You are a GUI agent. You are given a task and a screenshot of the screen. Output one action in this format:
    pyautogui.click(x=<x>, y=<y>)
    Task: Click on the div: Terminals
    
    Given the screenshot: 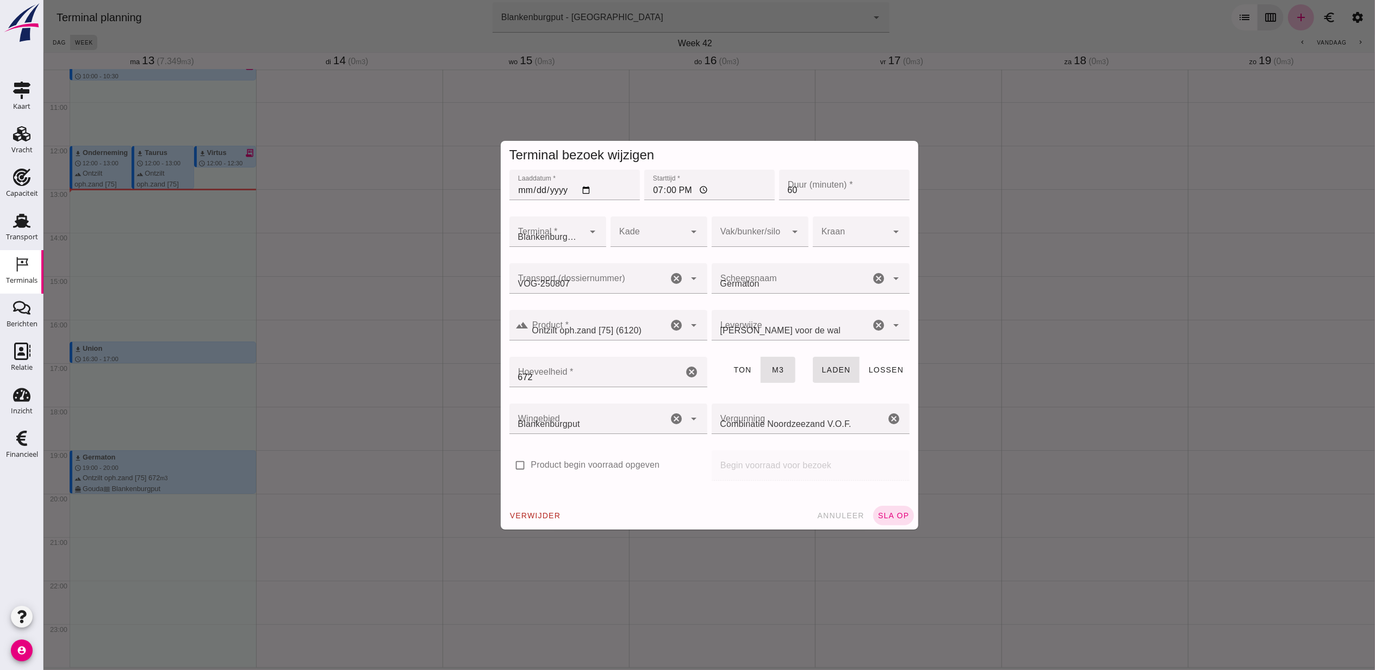 What is the action you would take?
    pyautogui.click(x=22, y=280)
    